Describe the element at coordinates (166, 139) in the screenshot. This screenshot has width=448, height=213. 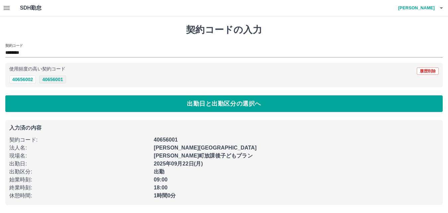
I see `b: 40656001` at that location.